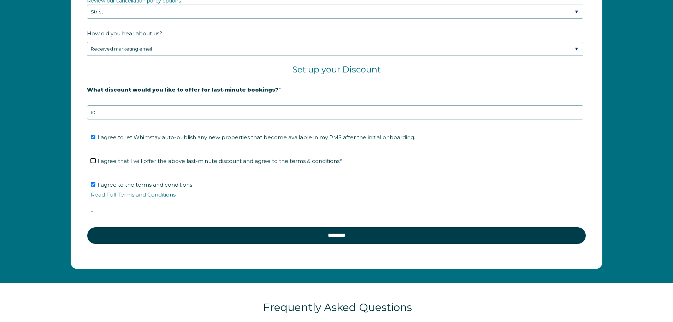  What do you see at coordinates (93, 160) in the screenshot?
I see `input: I agree that I will offer the above last-minute discount and agree to the terms & conditions*` at bounding box center [93, 160].